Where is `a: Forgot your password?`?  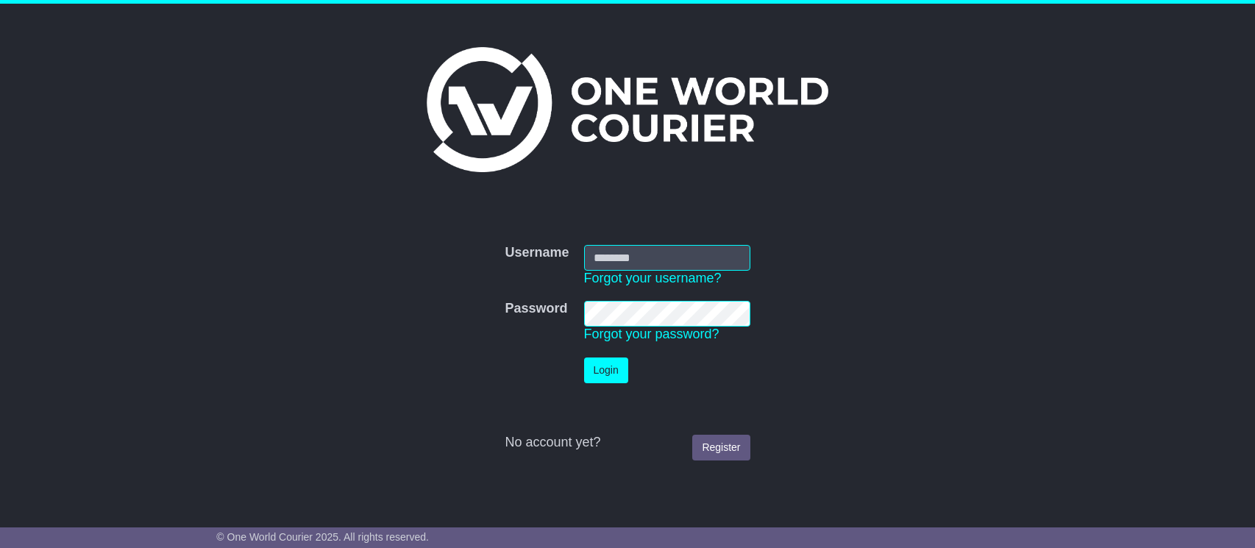 a: Forgot your password? is located at coordinates (652, 334).